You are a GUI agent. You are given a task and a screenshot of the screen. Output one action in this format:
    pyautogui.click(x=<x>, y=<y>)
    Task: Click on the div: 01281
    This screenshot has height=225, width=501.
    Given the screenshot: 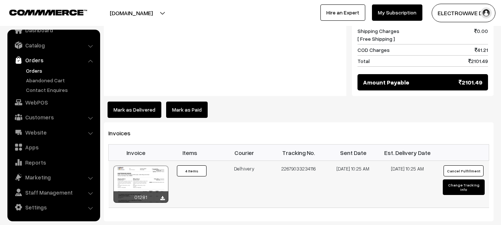 What is the action you would take?
    pyautogui.click(x=141, y=197)
    